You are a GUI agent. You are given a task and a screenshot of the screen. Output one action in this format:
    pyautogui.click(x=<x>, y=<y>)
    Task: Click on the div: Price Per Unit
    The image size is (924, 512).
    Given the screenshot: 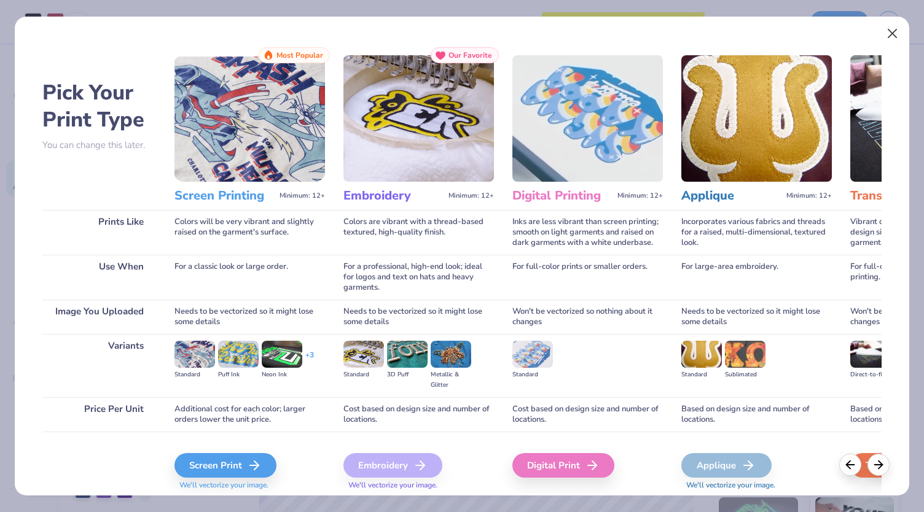 What is the action you would take?
    pyautogui.click(x=99, y=415)
    